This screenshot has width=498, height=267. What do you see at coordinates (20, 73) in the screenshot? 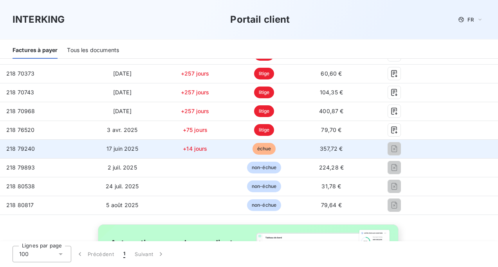
I see `span: 218 70373` at bounding box center [20, 73].